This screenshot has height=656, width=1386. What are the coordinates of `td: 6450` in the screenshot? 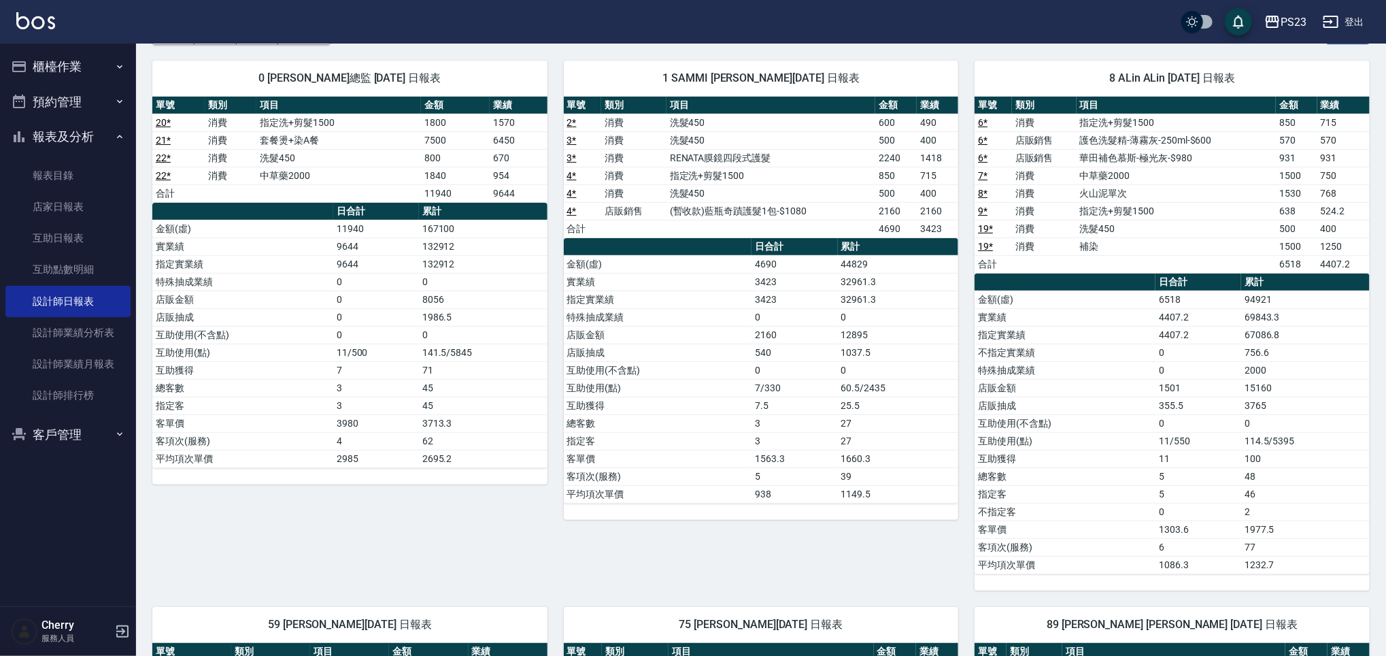 It's located at (518, 140).